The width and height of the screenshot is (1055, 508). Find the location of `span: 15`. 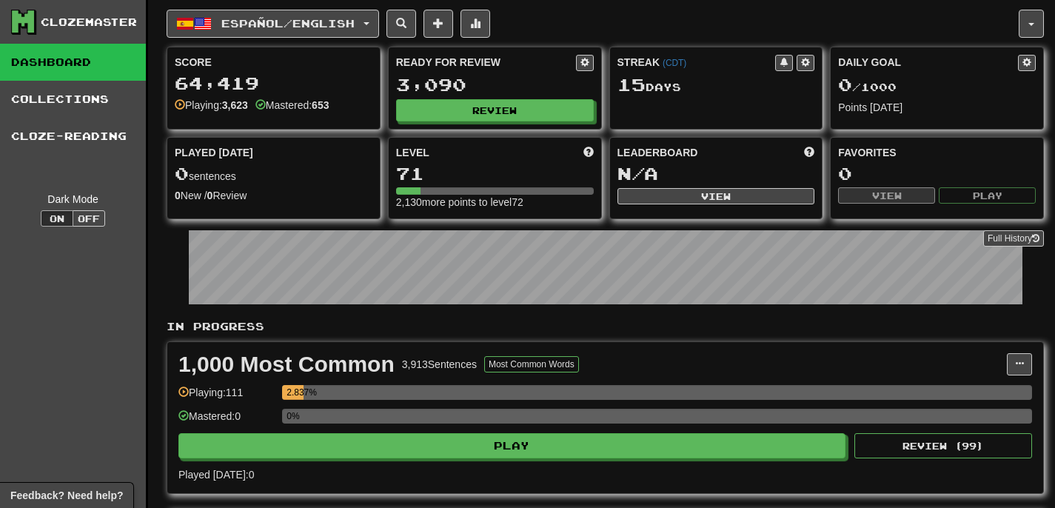

span: 15 is located at coordinates (631, 84).